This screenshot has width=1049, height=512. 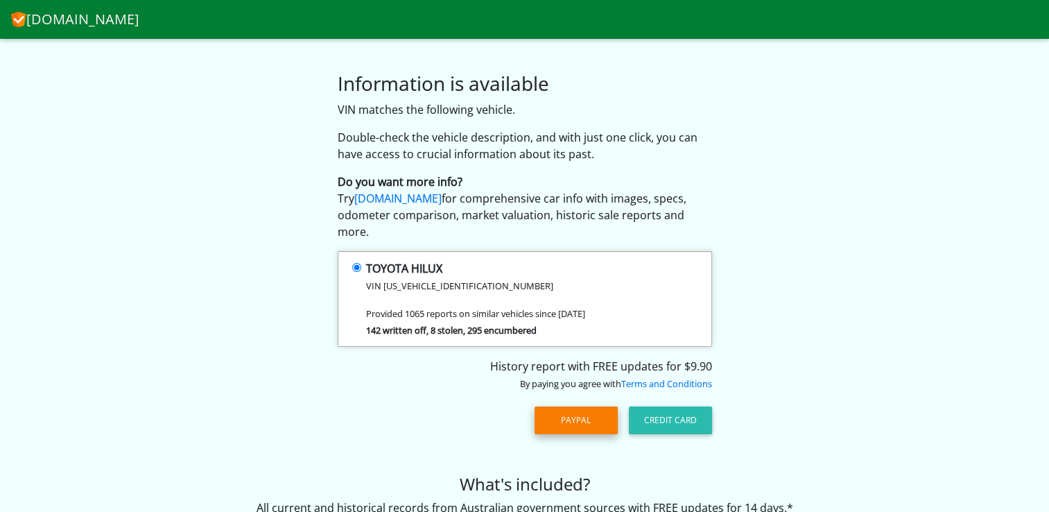 I want to click on h3: Information is available, so click(x=525, y=84).